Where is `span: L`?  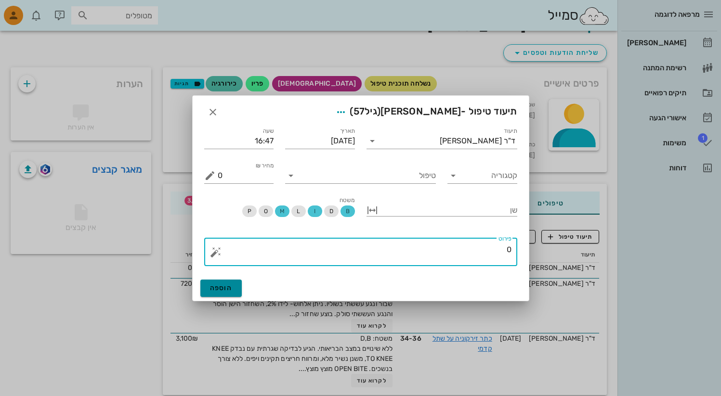 span: L is located at coordinates (298, 211).